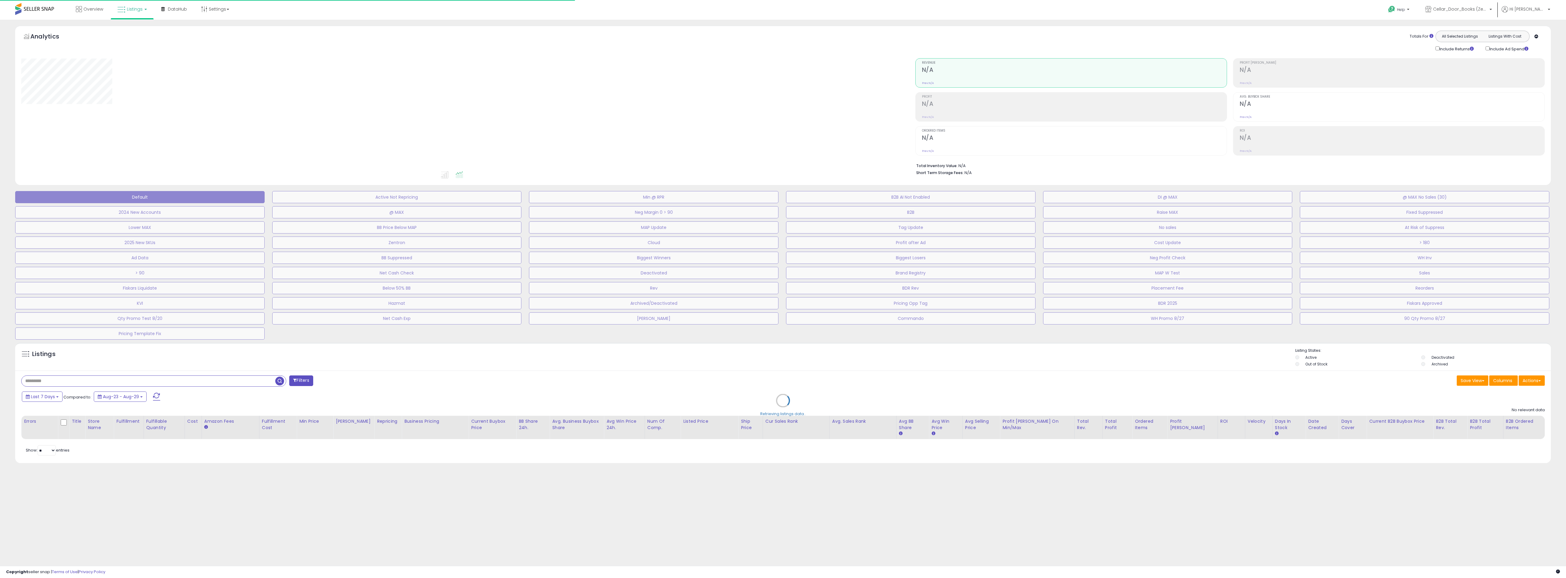  What do you see at coordinates (1421, 36) in the screenshot?
I see `div: Totals For` at bounding box center [1421, 36].